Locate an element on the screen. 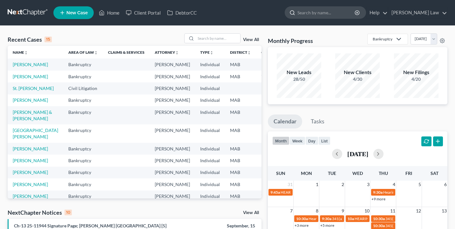 The width and height of the screenshot is (455, 229). span: 13 is located at coordinates (445, 211).